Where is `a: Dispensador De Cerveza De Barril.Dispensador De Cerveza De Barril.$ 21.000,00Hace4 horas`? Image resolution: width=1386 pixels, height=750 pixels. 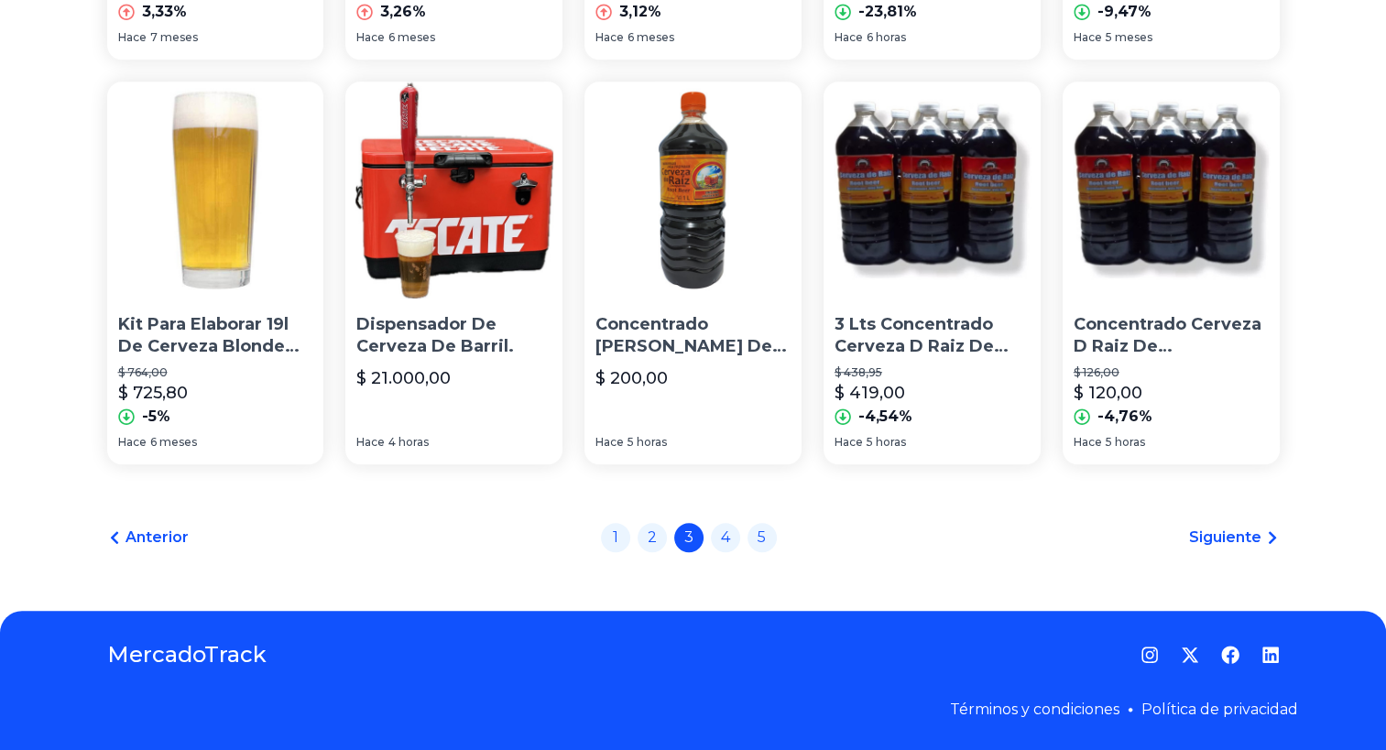 a: Dispensador De Cerveza De Barril.Dispensador De Cerveza De Barril.$ 21.000,00Hace4 horas is located at coordinates (453, 273).